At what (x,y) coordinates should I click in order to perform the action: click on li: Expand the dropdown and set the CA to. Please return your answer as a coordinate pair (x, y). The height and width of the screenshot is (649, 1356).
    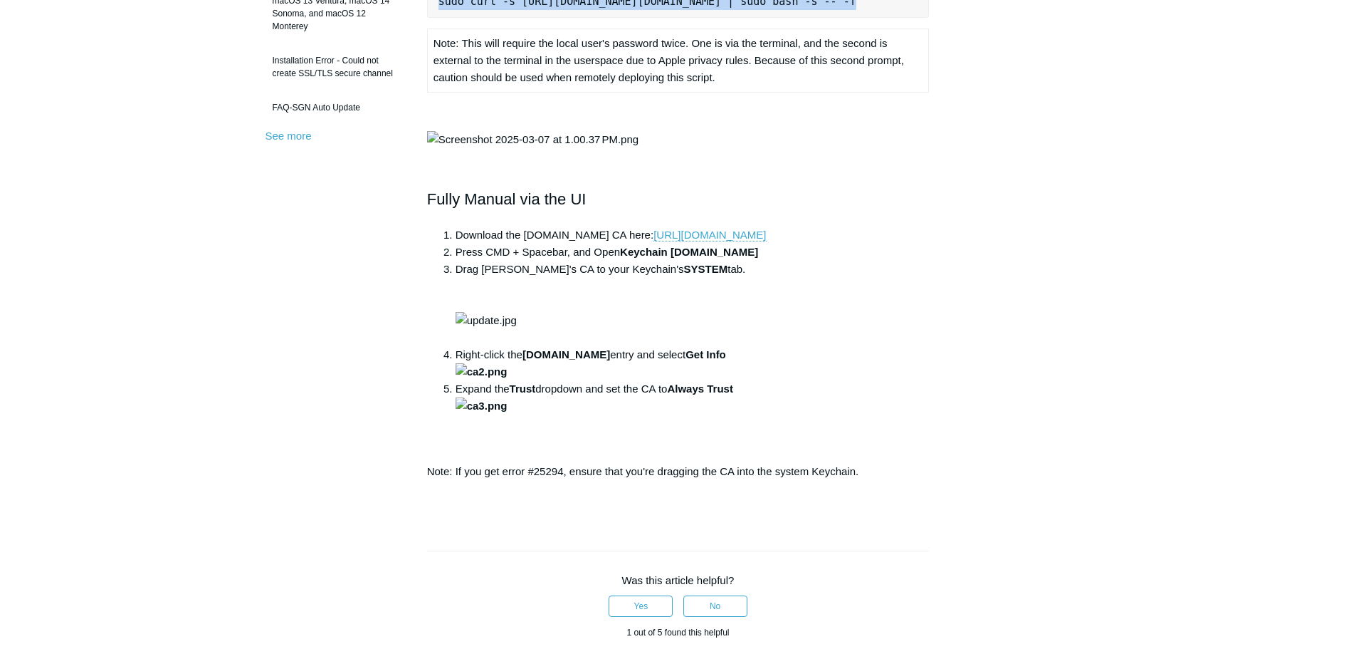
    Looking at the image, I should click on (693, 414).